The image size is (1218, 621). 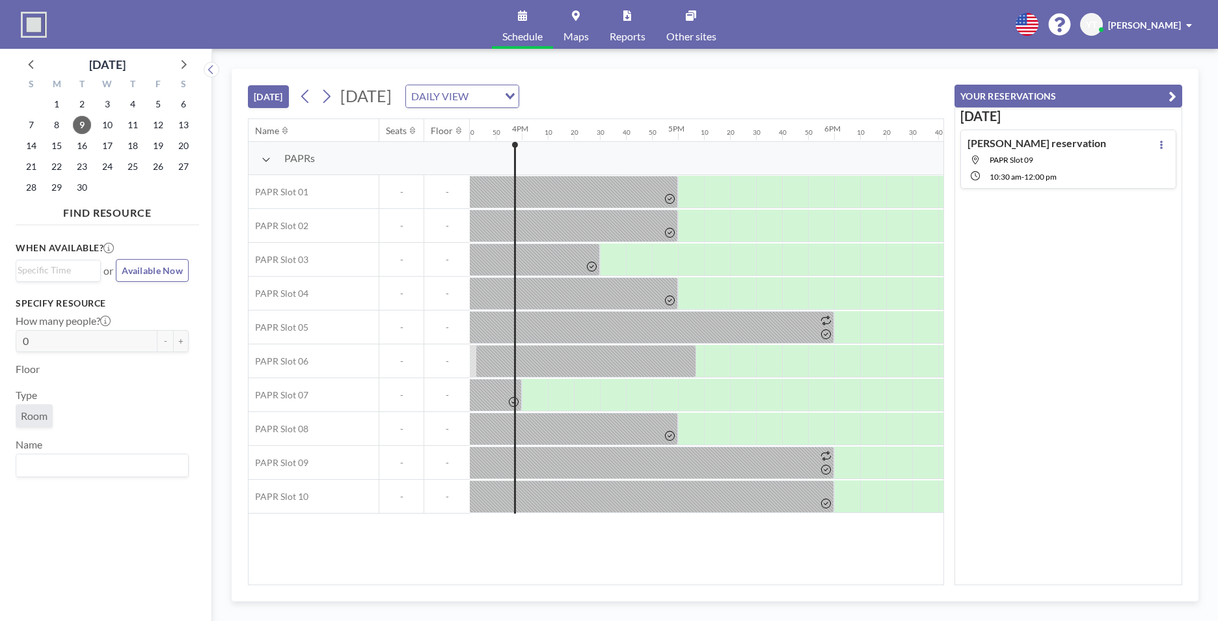 What do you see at coordinates (279, 496) in the screenshot?
I see `span: PAPR Slot 10` at bounding box center [279, 496].